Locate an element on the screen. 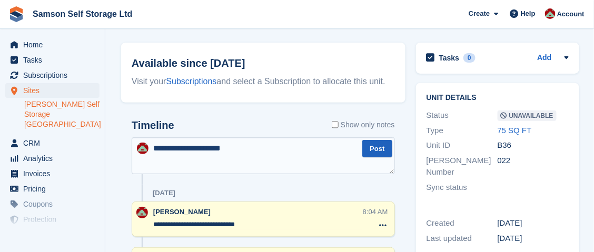 This screenshot has height=252, width=594. a: Subscriptions is located at coordinates (192, 81).